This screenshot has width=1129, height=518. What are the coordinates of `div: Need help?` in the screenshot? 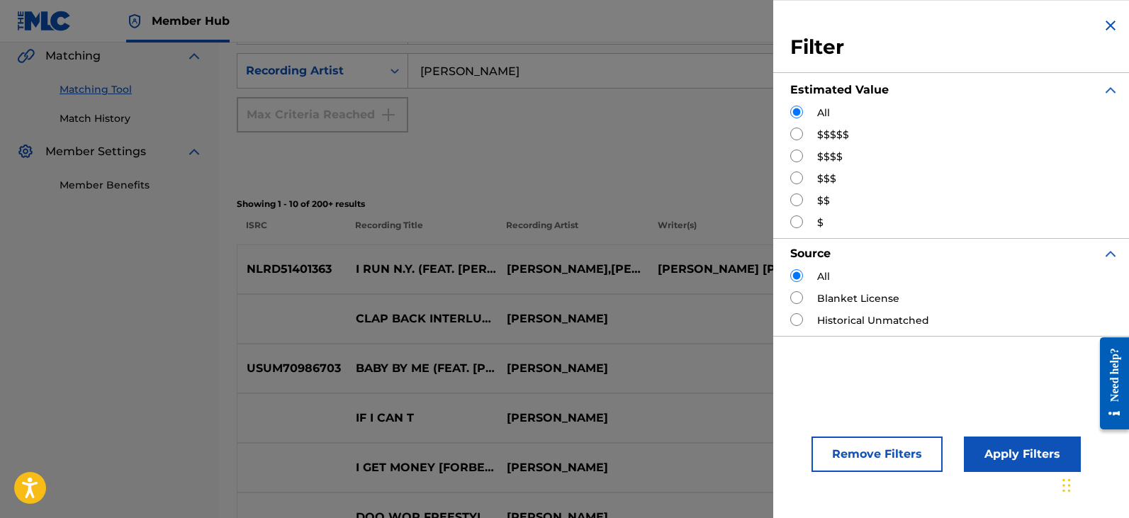 It's located at (25, 43).